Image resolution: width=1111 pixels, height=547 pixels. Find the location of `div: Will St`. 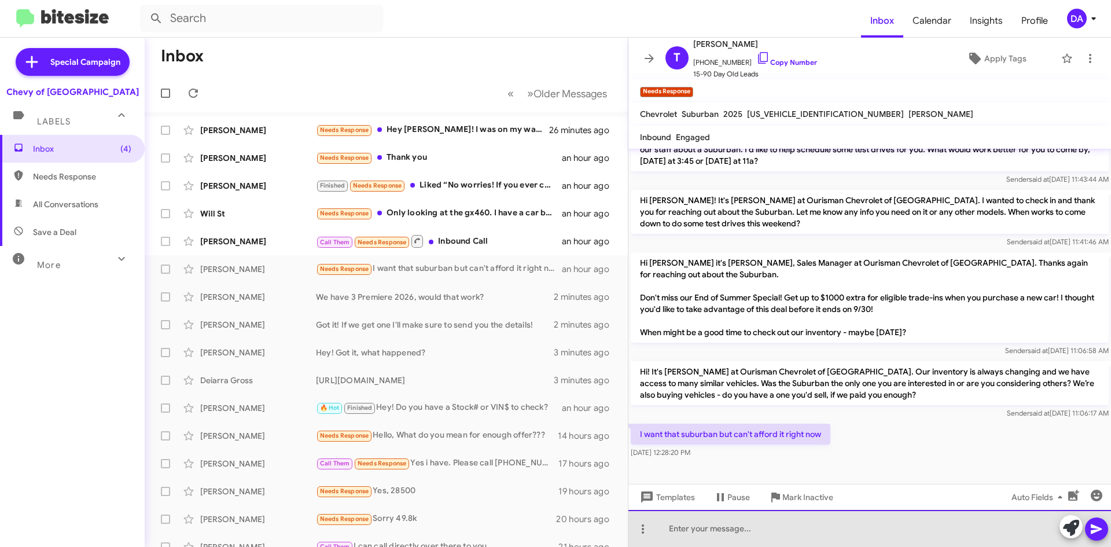

div: Will St is located at coordinates (258, 214).